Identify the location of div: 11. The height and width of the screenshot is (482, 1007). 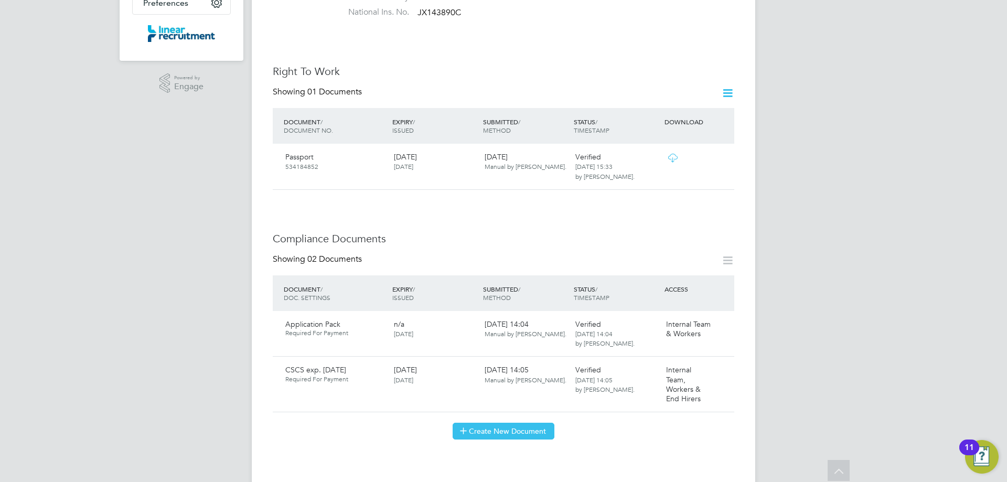
(969, 454).